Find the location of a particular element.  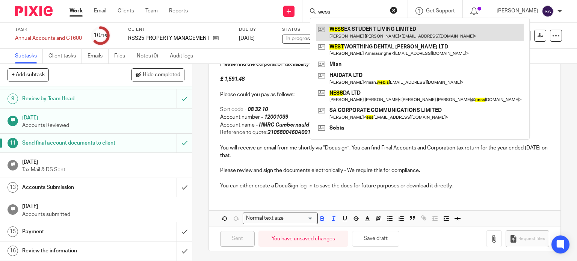

p: Account number - is located at coordinates (385, 117).